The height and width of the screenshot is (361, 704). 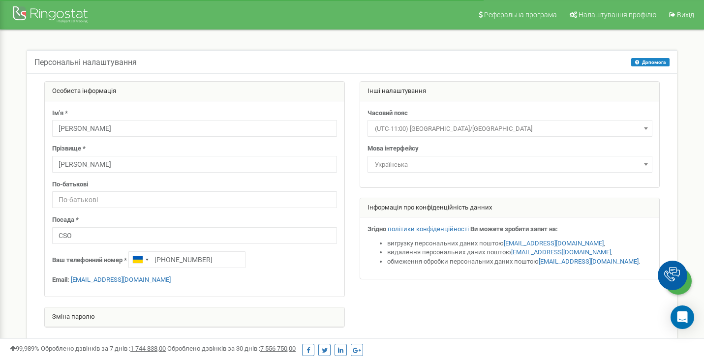 What do you see at coordinates (65, 220) in the screenshot?
I see `label: Посада *` at bounding box center [65, 220].